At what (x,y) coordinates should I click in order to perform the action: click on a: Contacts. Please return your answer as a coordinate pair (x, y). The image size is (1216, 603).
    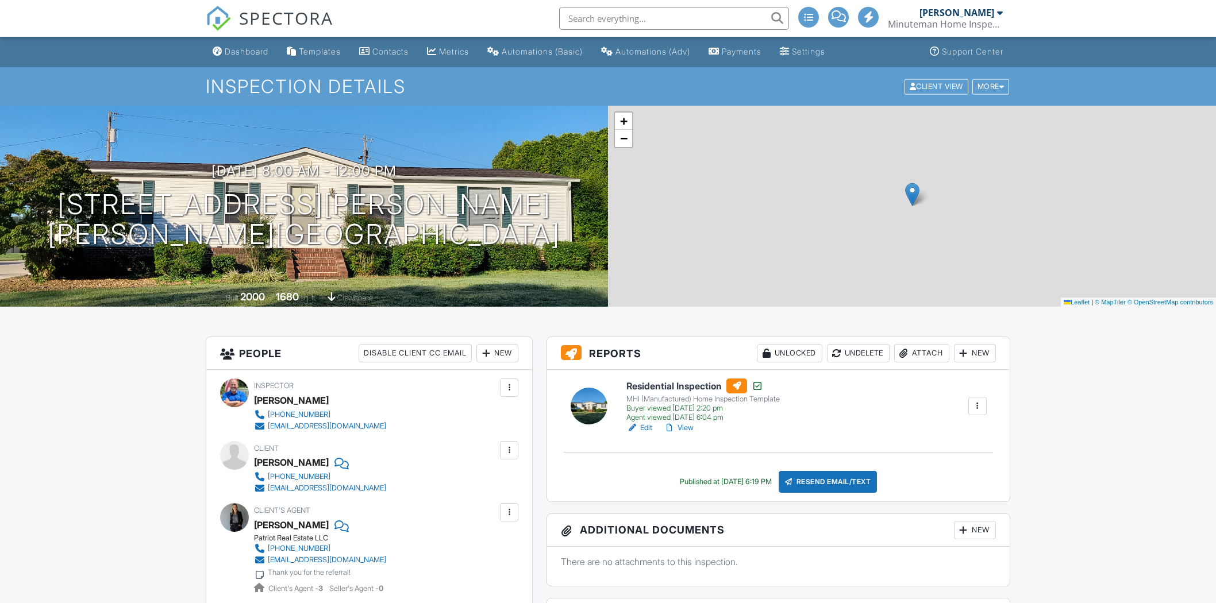
    Looking at the image, I should click on (384, 52).